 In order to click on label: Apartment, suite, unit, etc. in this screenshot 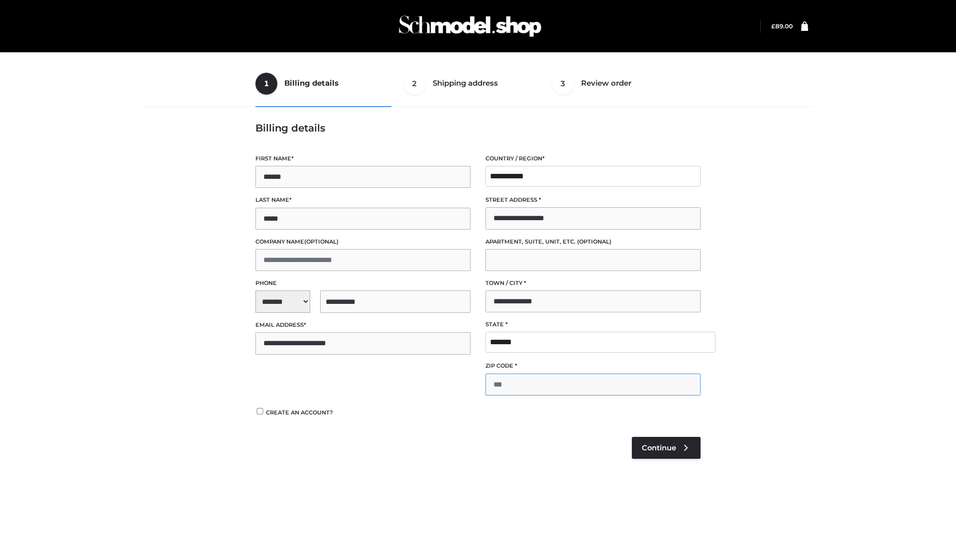, I will do `click(593, 241)`.